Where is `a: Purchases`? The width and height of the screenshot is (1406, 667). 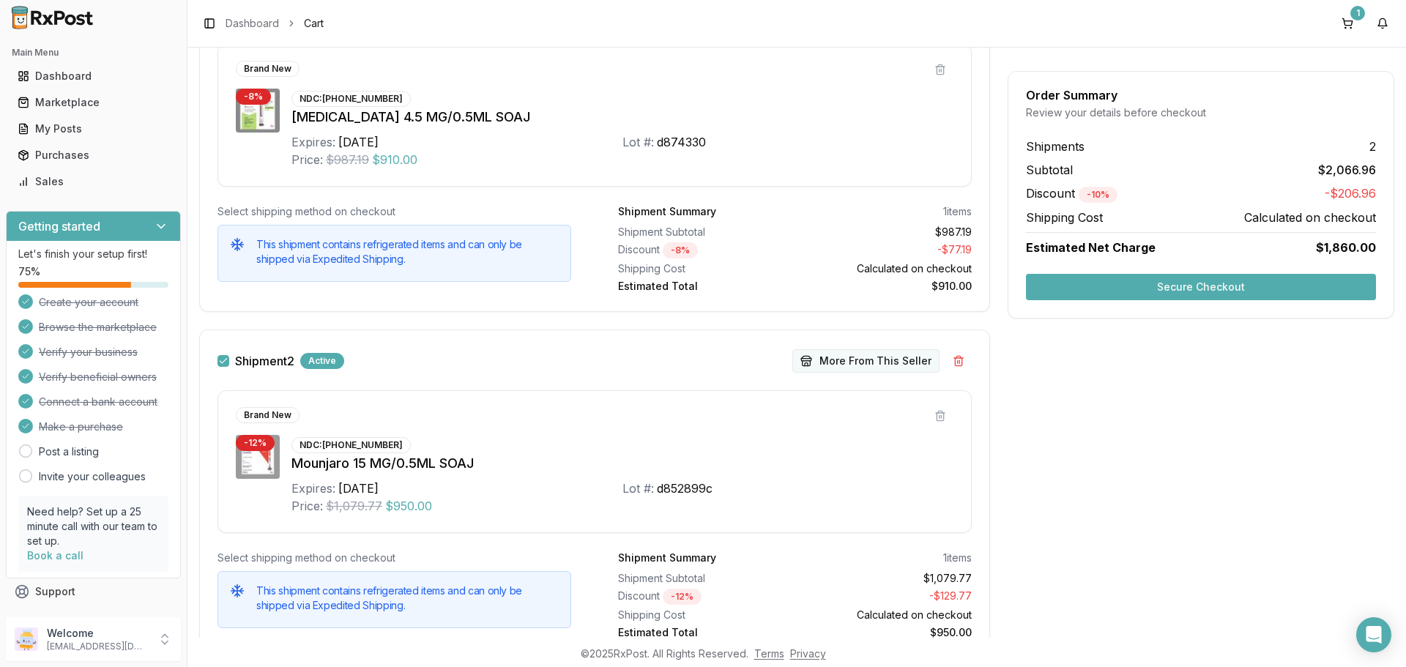 a: Purchases is located at coordinates (93, 155).